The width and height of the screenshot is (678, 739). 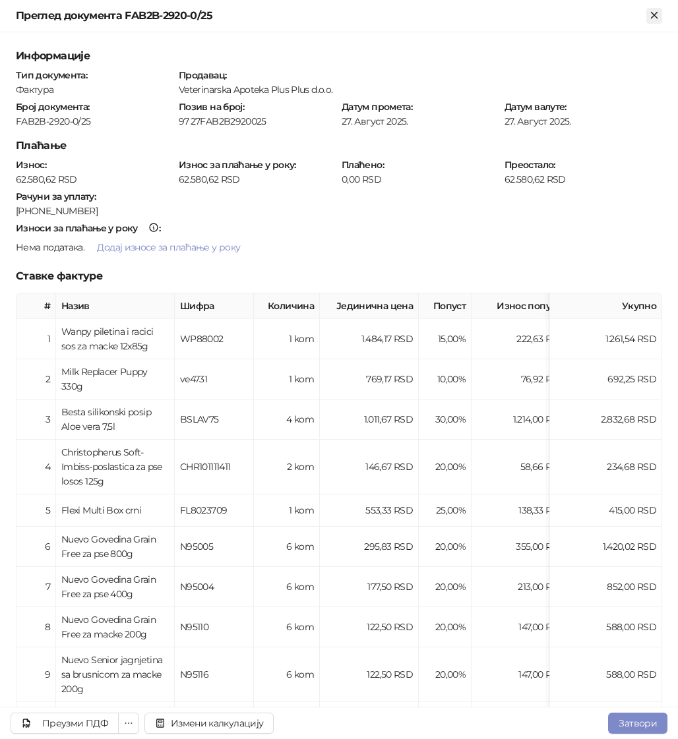 What do you see at coordinates (51, 75) in the screenshot?
I see `strong: Тип документа :` at bounding box center [51, 75].